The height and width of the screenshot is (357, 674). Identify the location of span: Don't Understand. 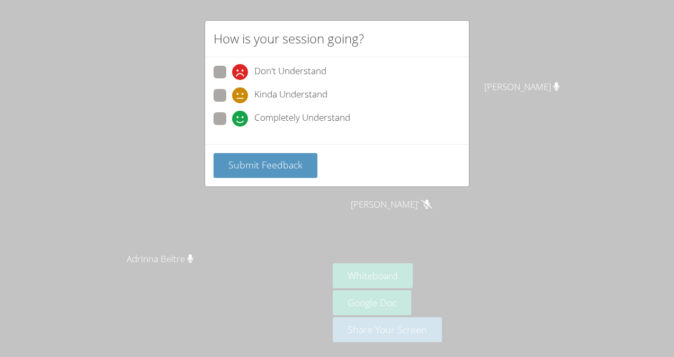
(290, 72).